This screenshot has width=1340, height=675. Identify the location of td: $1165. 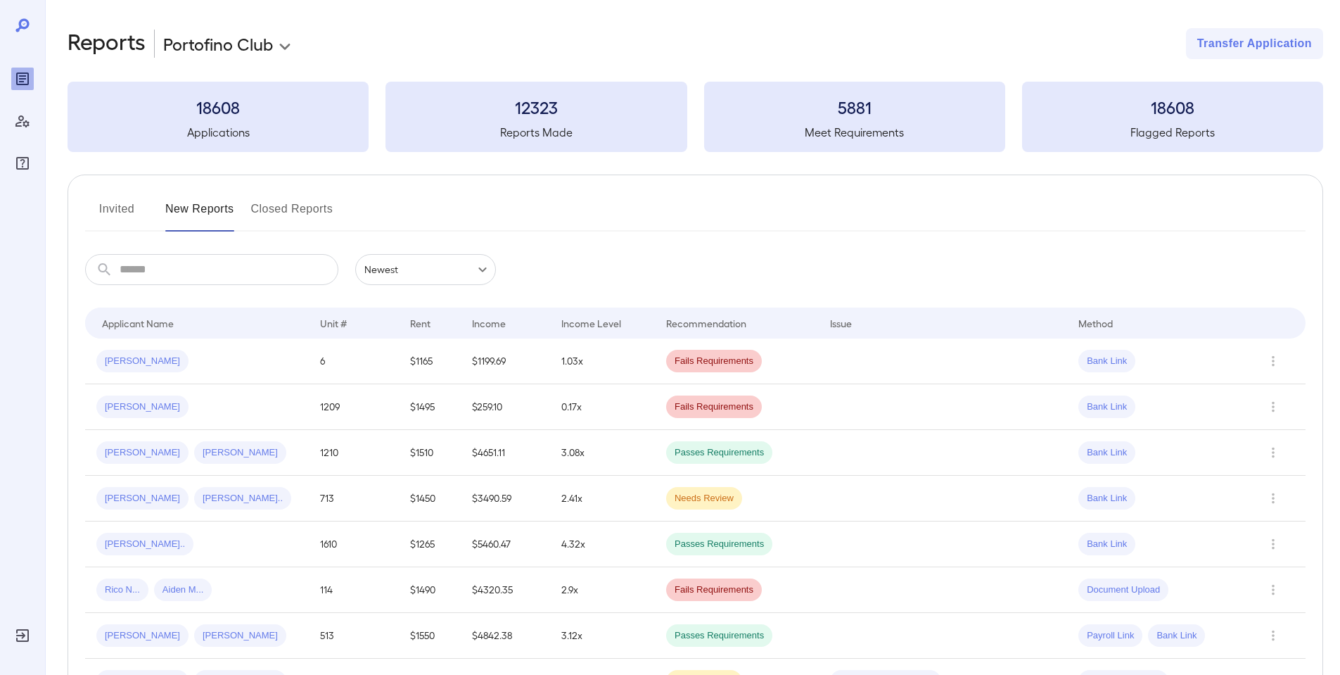
(430, 361).